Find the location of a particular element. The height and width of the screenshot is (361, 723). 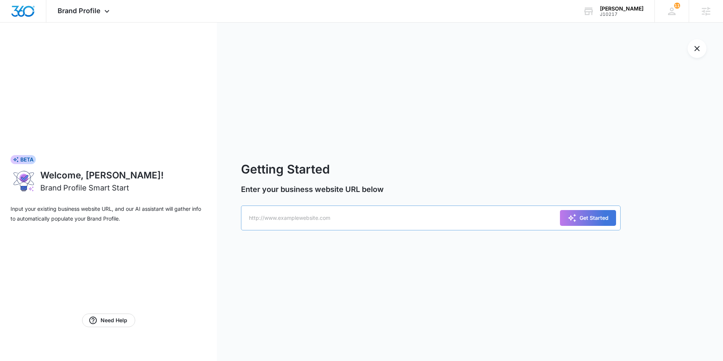

p: Input your existing business website URL, and our AI assistant will gather info to automatically ... is located at coordinates (108, 214).